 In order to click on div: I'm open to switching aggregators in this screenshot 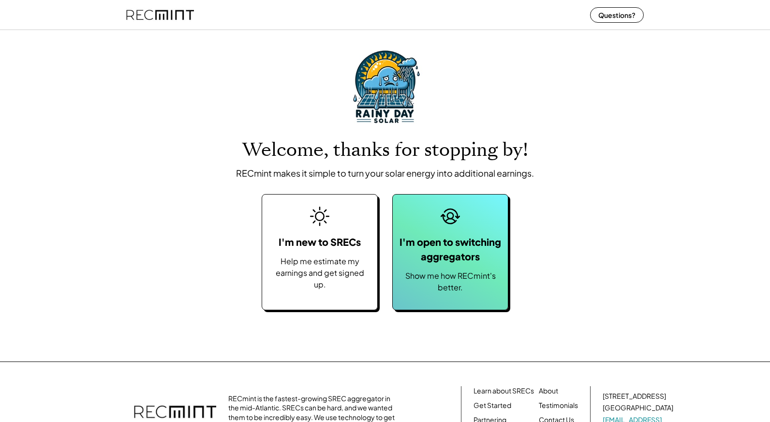, I will do `click(450, 249)`.